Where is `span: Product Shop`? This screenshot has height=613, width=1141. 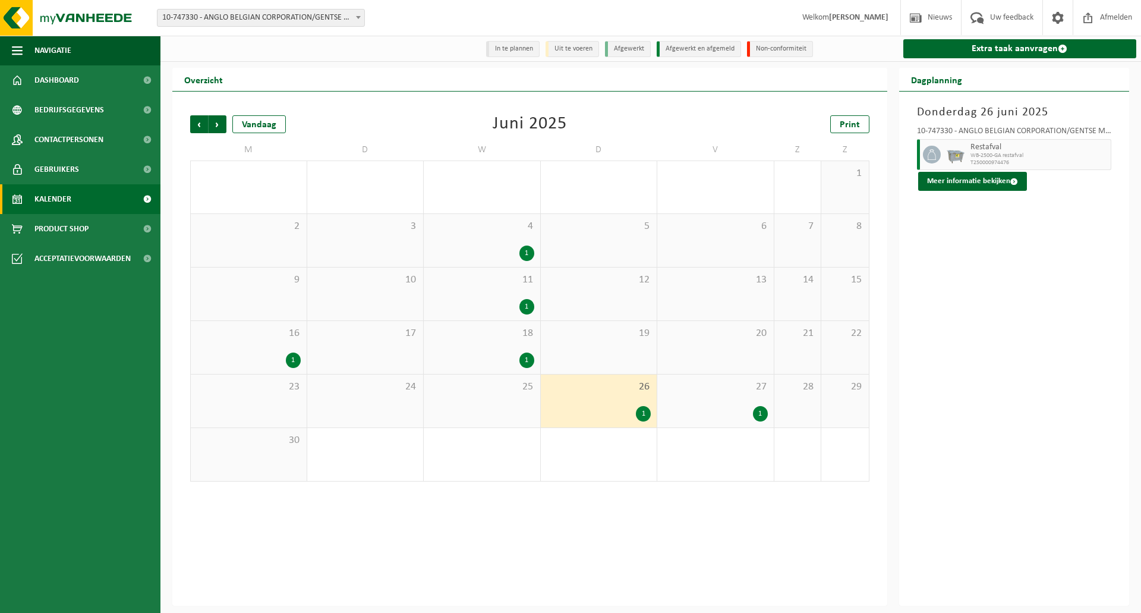 span: Product Shop is located at coordinates (61, 229).